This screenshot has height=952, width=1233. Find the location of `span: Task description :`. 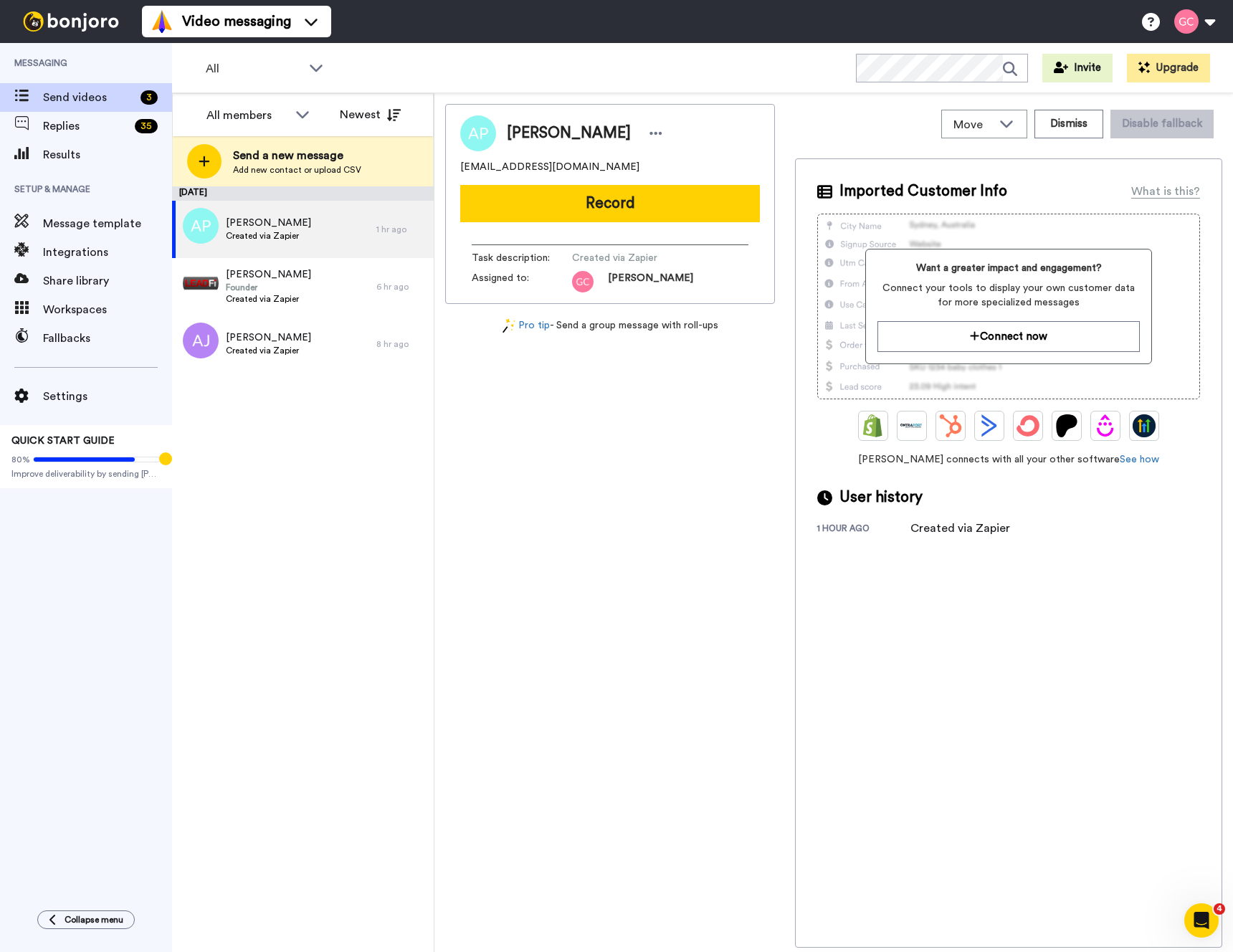

span: Task description : is located at coordinates (522, 258).